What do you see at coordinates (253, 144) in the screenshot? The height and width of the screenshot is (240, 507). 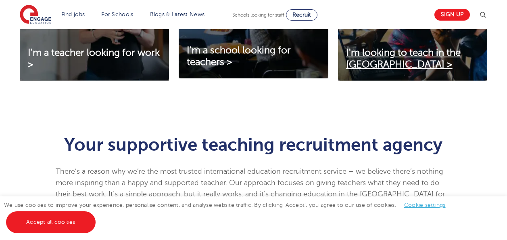 I see `h1: Your supportive teaching recruitment agency` at bounding box center [253, 144].